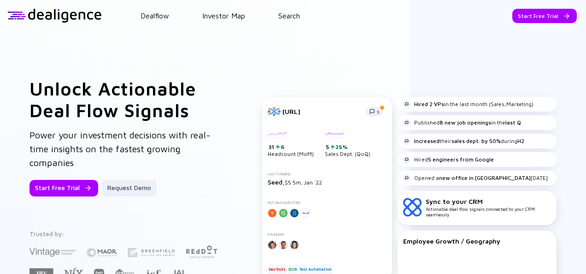 The width and height of the screenshot is (586, 274). What do you see at coordinates (488, 201) in the screenshot?
I see `div: Sync to your CRM` at bounding box center [488, 201].